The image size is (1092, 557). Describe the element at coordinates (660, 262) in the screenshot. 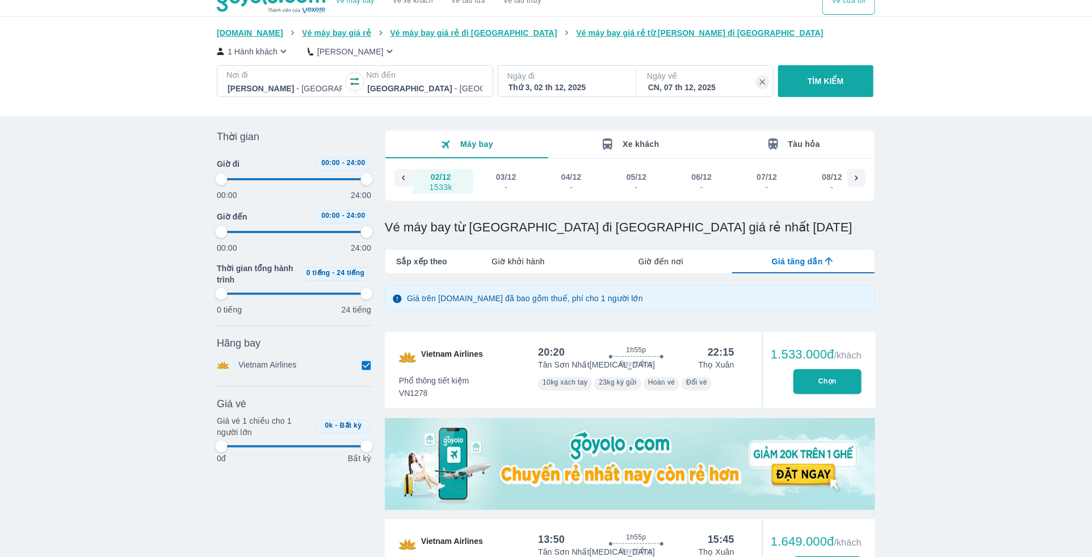

I see `div: lab API tabs example` at that location.